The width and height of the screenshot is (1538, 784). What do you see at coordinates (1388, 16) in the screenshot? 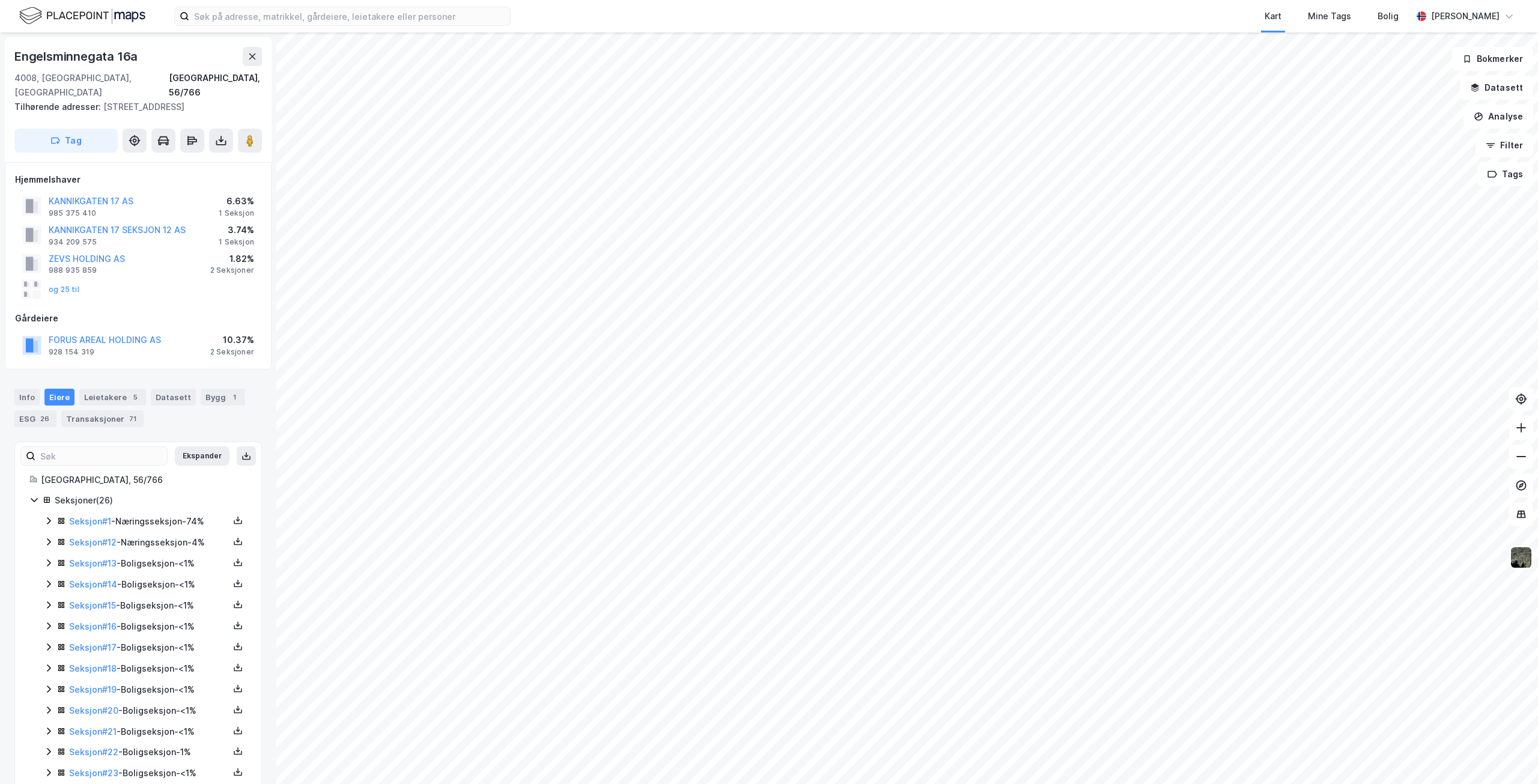
I see `div: Bolig` at bounding box center [1388, 16].